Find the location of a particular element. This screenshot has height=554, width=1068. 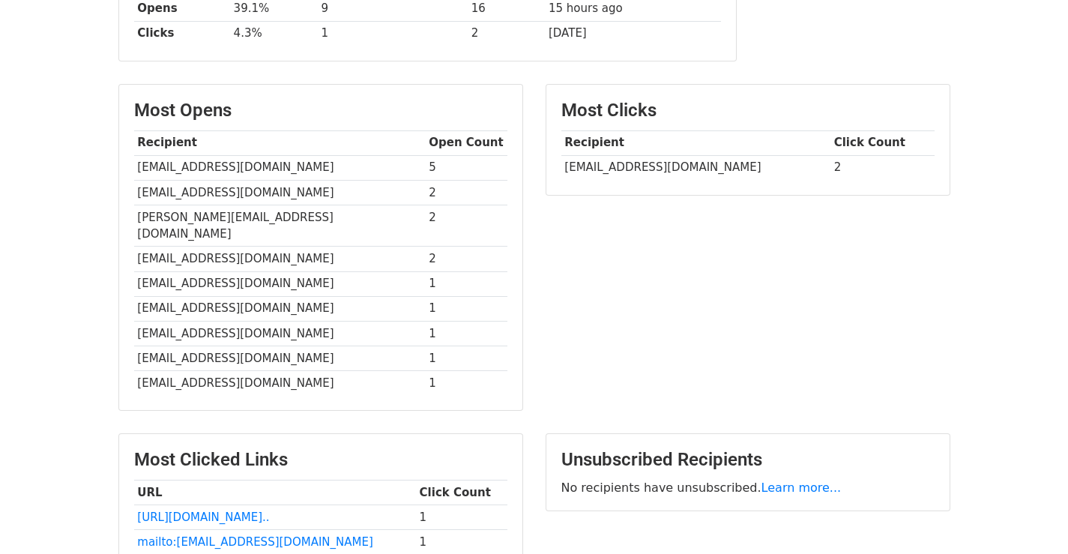

td: 5 is located at coordinates (466, 167).